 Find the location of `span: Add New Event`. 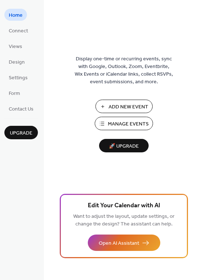

span: Add New Event is located at coordinates (128, 107).